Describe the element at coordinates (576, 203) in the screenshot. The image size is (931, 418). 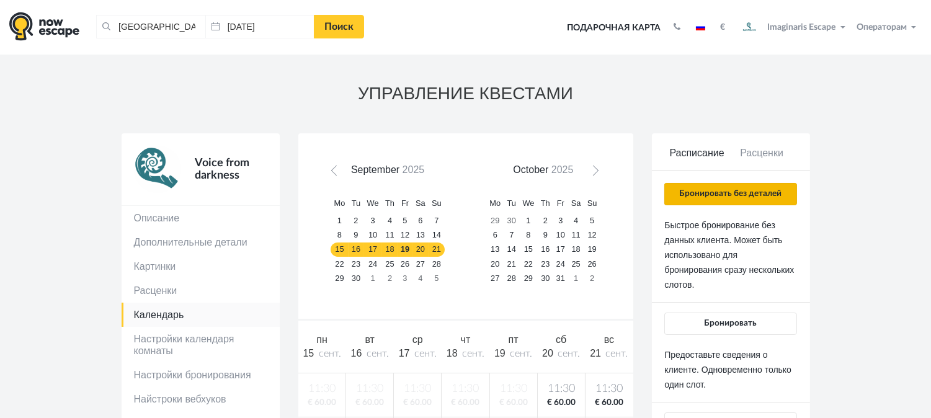
I see `span: Saturday` at that location.